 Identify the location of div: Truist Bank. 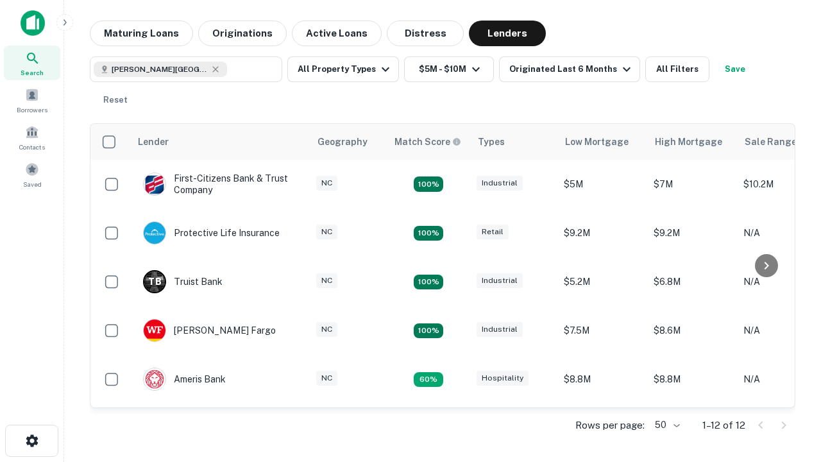
(183, 281).